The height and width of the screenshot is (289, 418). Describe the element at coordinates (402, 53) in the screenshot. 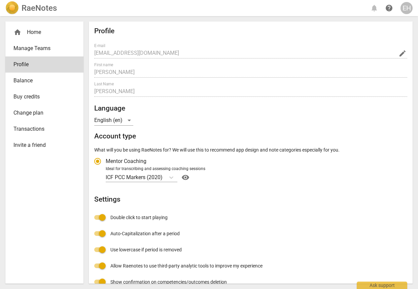

I see `span: edit` at that location.